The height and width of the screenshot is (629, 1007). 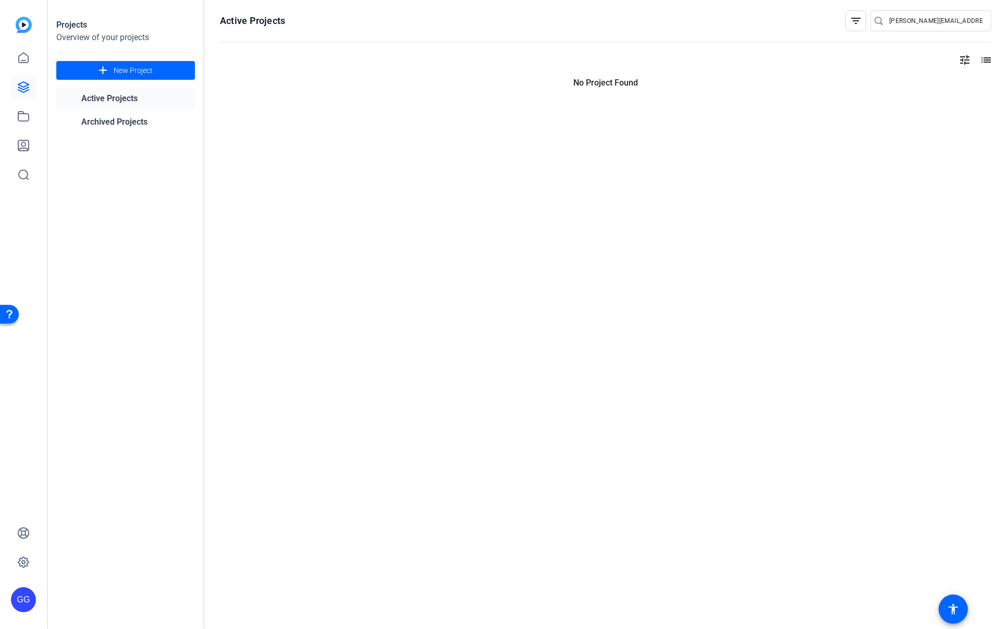 I want to click on img: blue-gradient.svg, so click(x=23, y=24).